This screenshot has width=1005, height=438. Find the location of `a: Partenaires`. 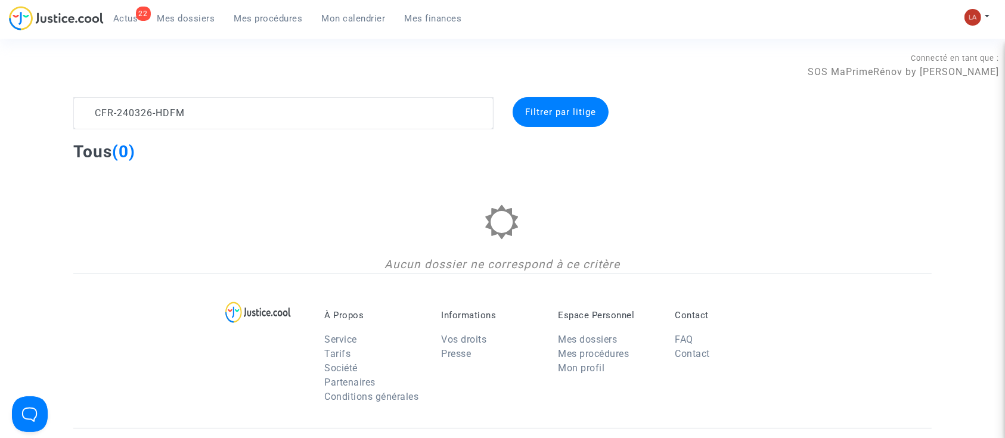

a: Partenaires is located at coordinates (350, 382).